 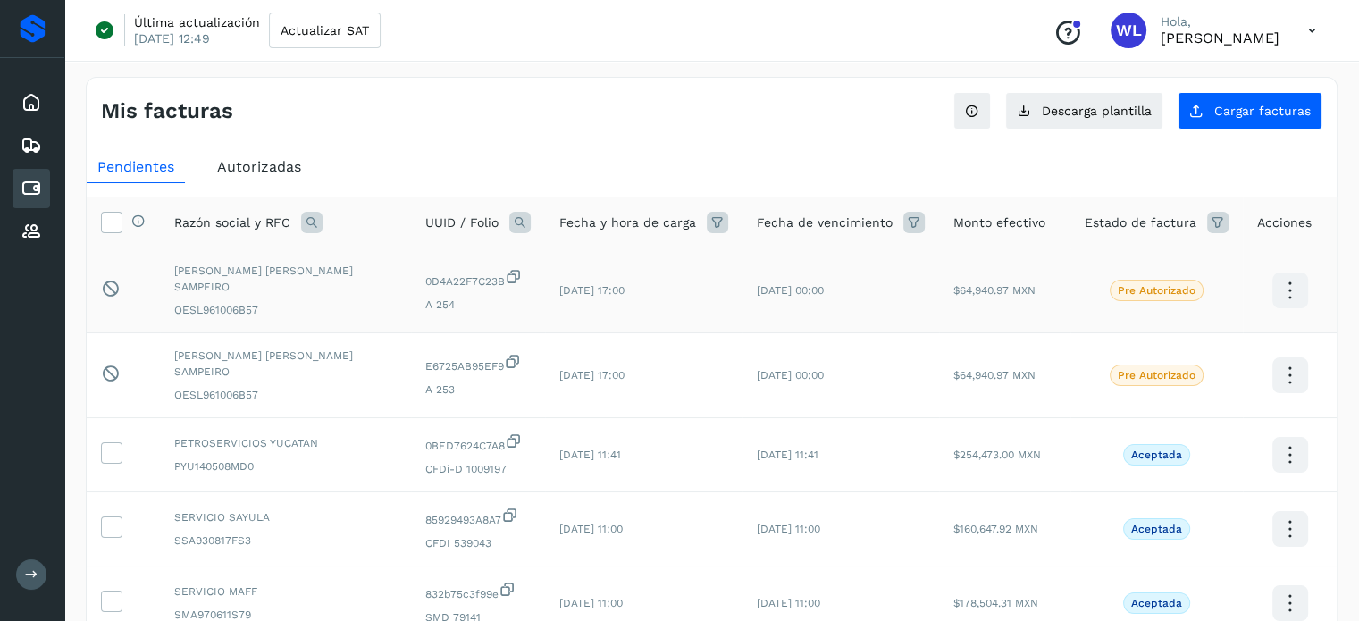 What do you see at coordinates (324, 30) in the screenshot?
I see `button: Actualizar SAT` at bounding box center [324, 30].